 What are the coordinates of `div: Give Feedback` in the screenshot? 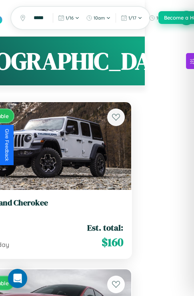 It's located at (7, 145).